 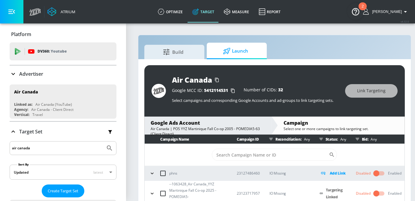 What do you see at coordinates (356, 11) in the screenshot?
I see `button: Open Resource Center, 2 new notifications` at bounding box center [356, 11].